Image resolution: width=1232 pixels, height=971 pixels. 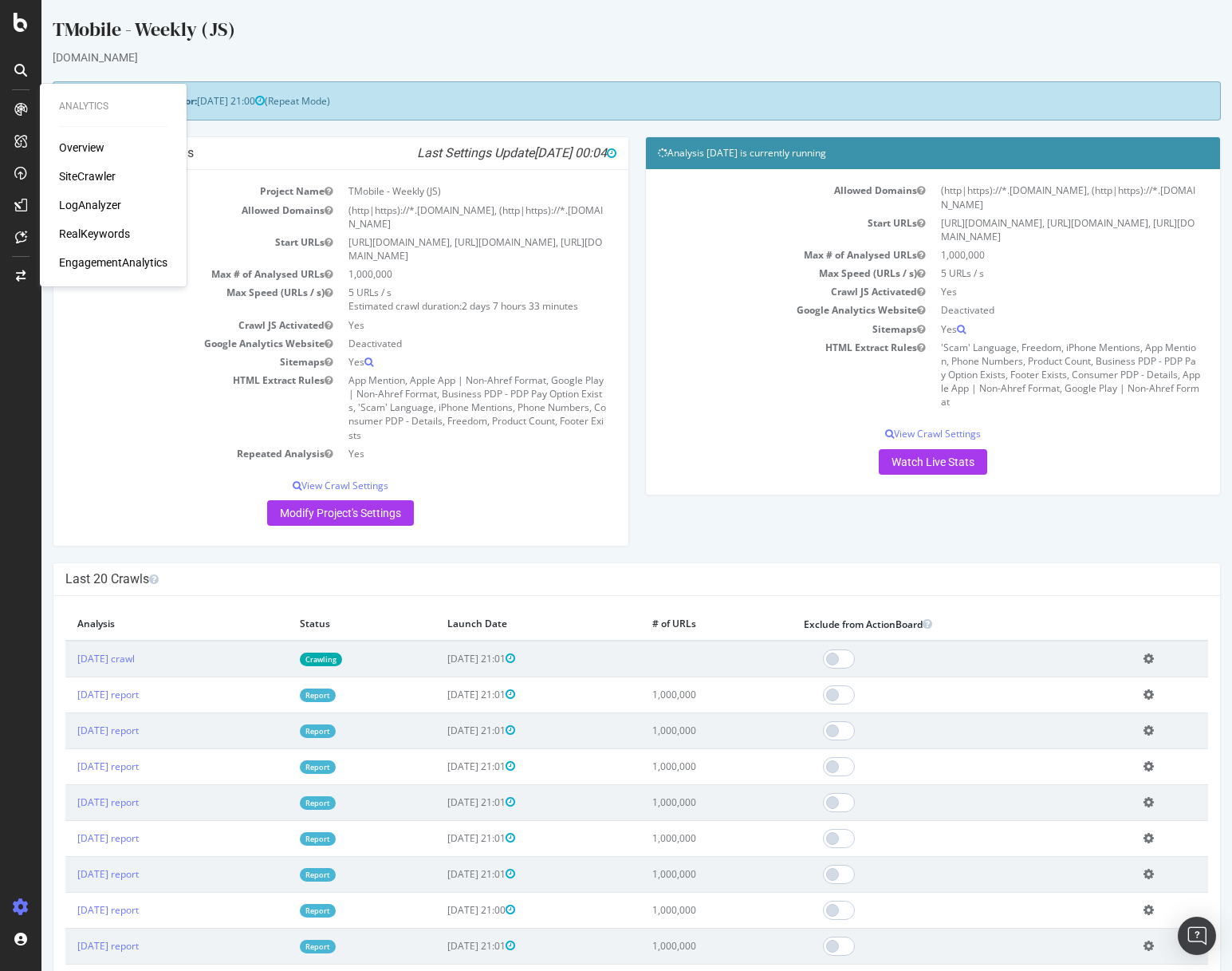 What do you see at coordinates (1198, 936) in the screenshot?
I see `div: Open Intercom Messenger` at bounding box center [1198, 936].